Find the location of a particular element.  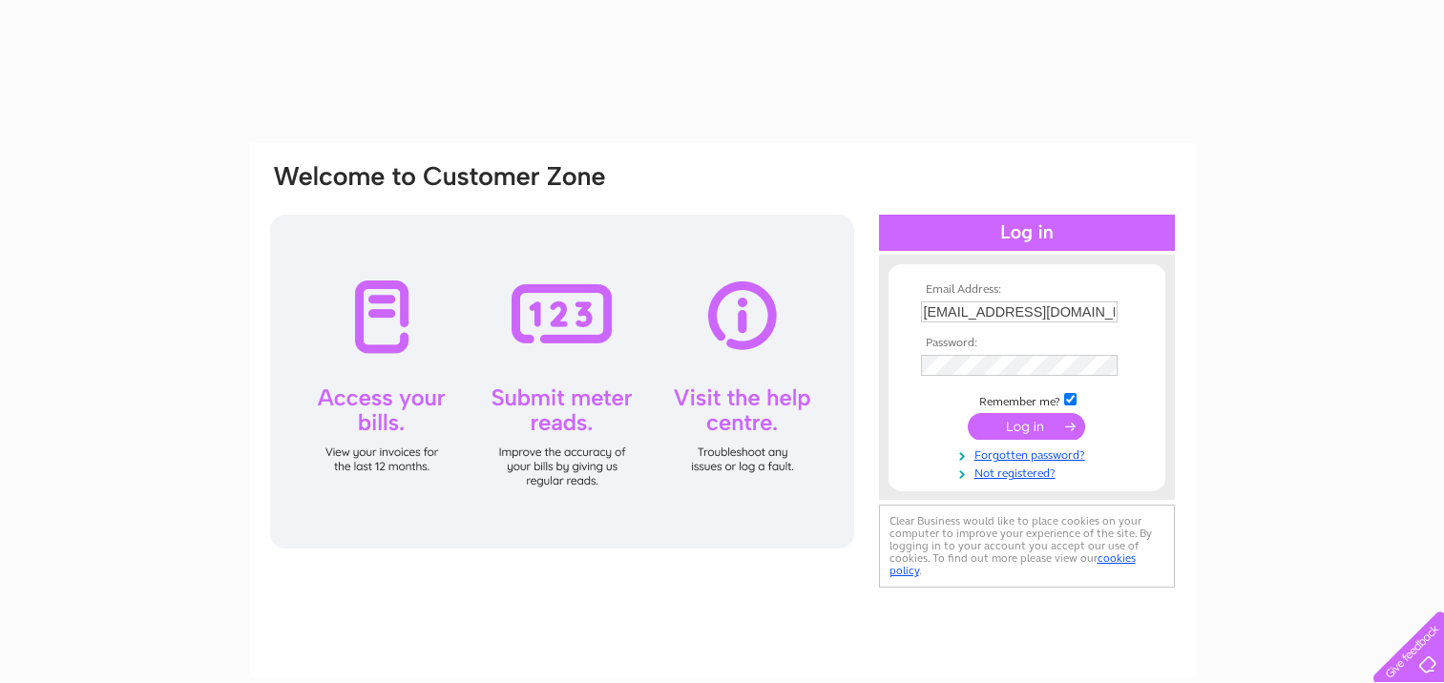

td: Remember me? is located at coordinates (1027, 400).